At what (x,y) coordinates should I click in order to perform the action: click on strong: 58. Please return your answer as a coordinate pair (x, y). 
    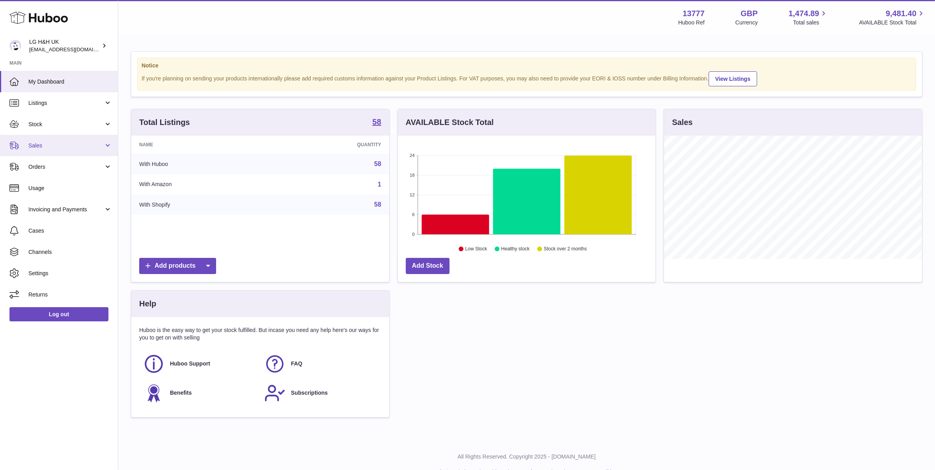
    Looking at the image, I should click on (376, 122).